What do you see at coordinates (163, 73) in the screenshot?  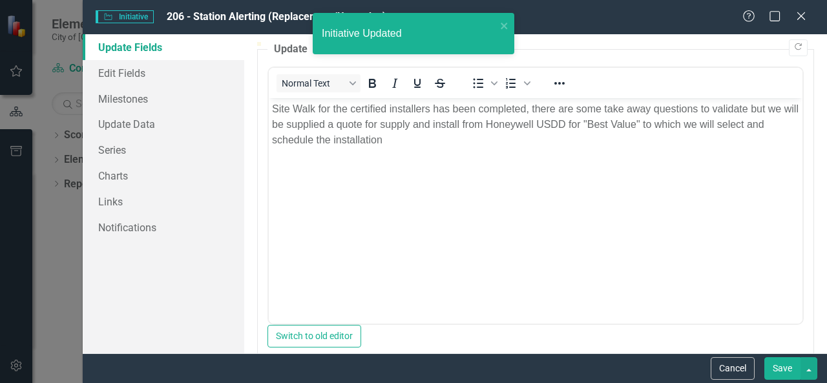 I see `a: Edit Fields` at bounding box center [163, 73].